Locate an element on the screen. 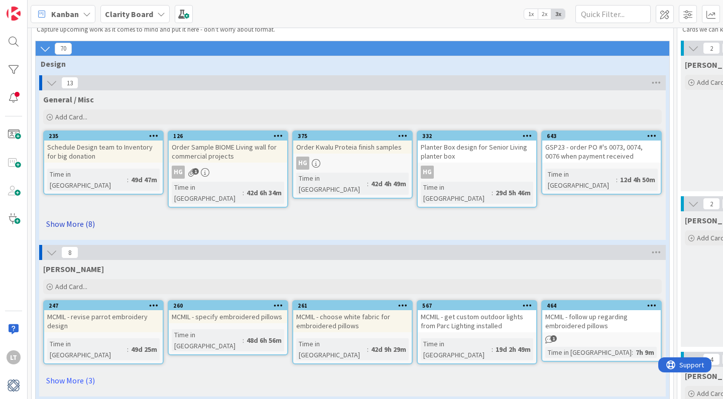 This screenshot has height=399, width=723. div: 12d 4h 50m is located at coordinates (637, 180).